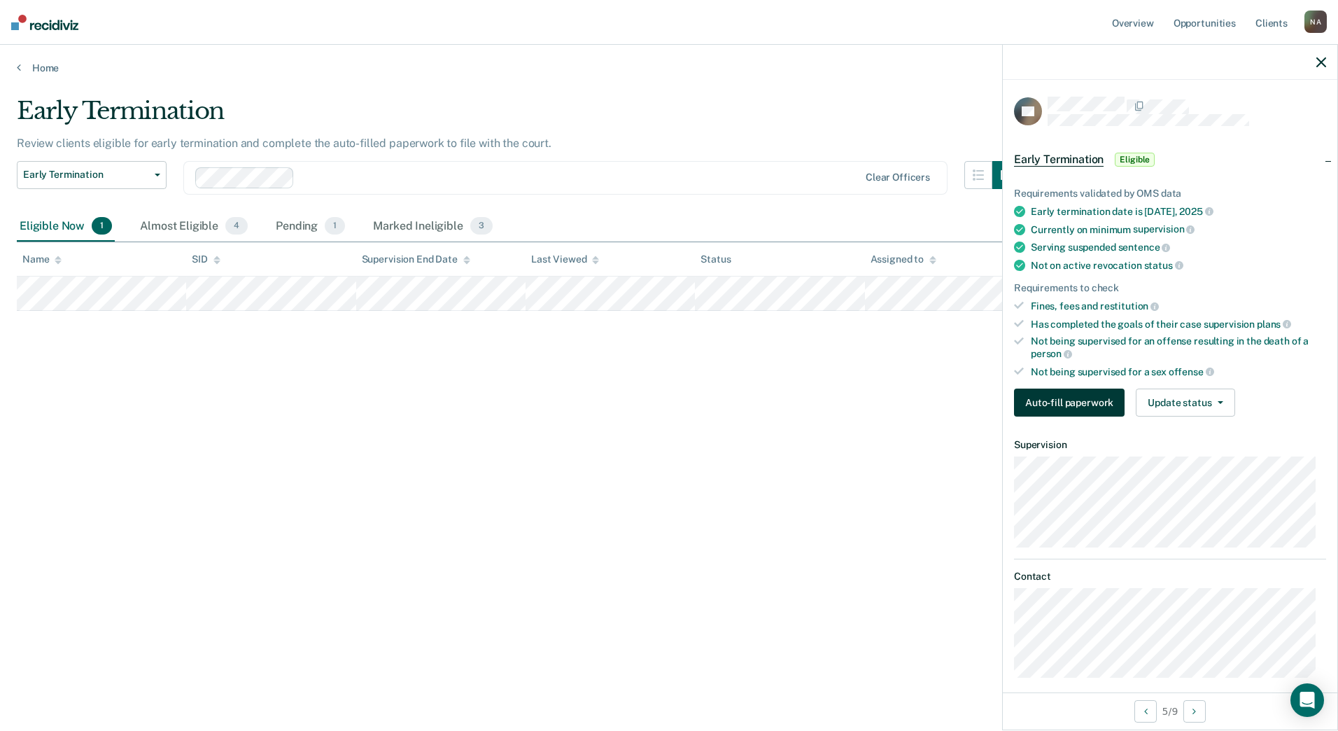 The image size is (1338, 731). What do you see at coordinates (42, 259) in the screenshot?
I see `div: Name` at bounding box center [42, 259].